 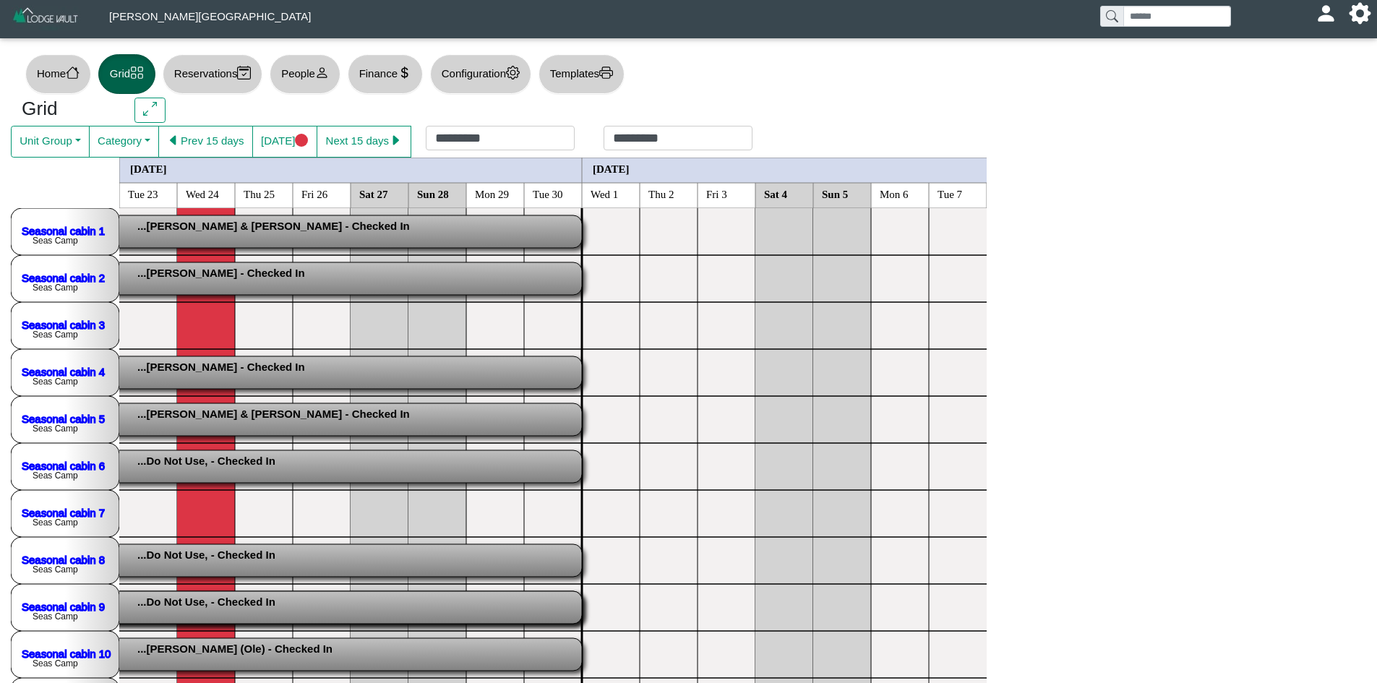 I want to click on svg: circle fill, so click(x=301, y=140).